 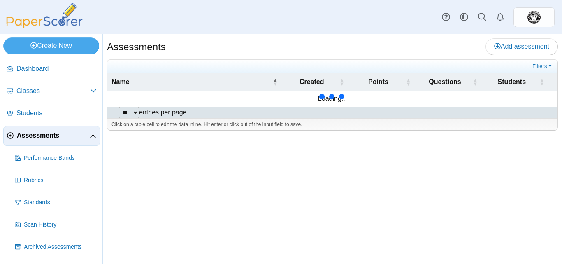 I want to click on div: Click on a table cell to edit the data inline. Hit enter or click out of the input field to save., so click(x=332, y=124).